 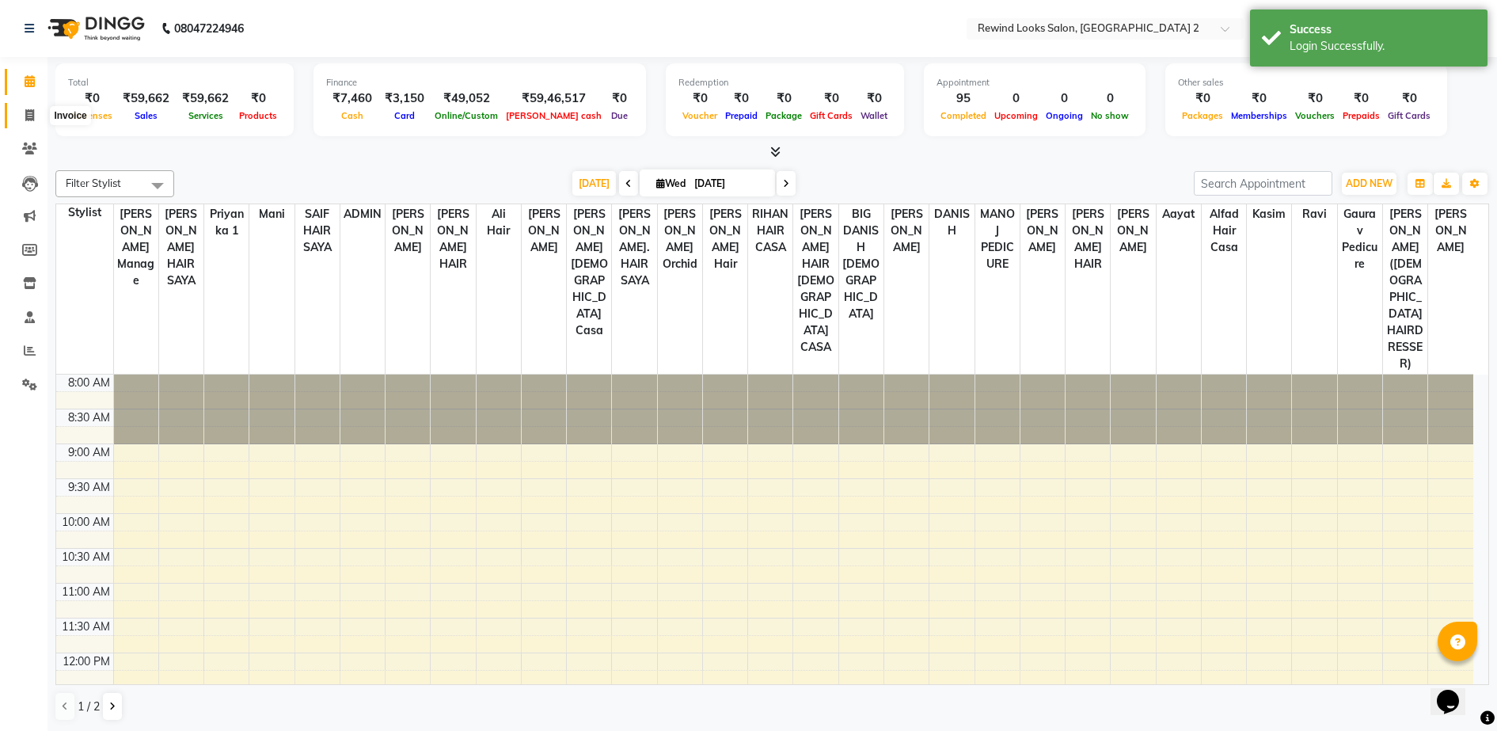 I want to click on div: Success, so click(x=1382, y=29).